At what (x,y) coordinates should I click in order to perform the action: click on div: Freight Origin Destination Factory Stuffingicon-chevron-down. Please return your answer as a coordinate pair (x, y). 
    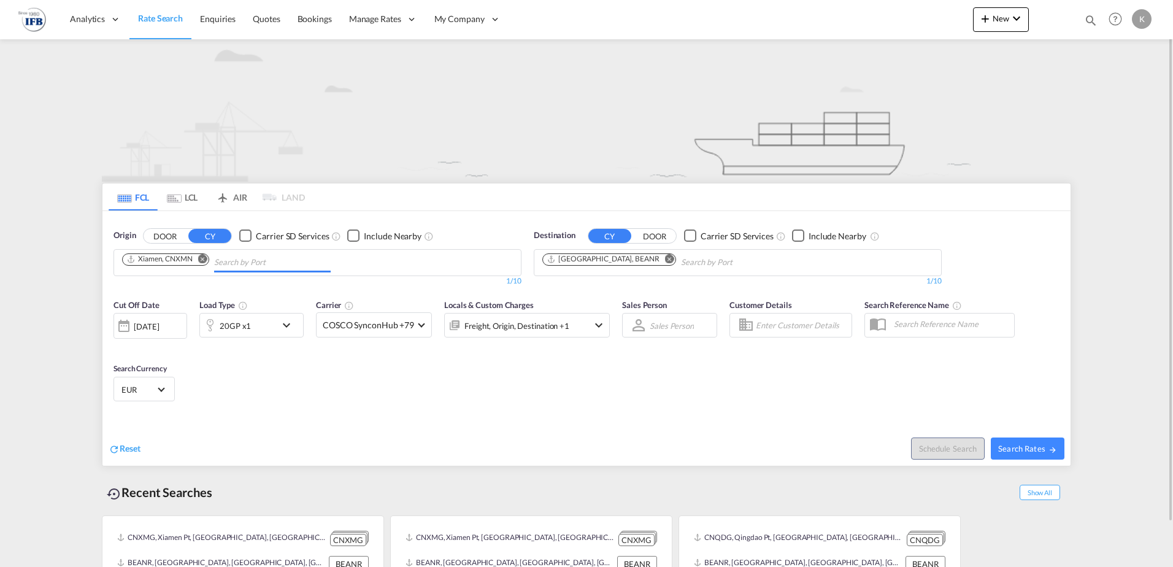
    Looking at the image, I should click on (527, 325).